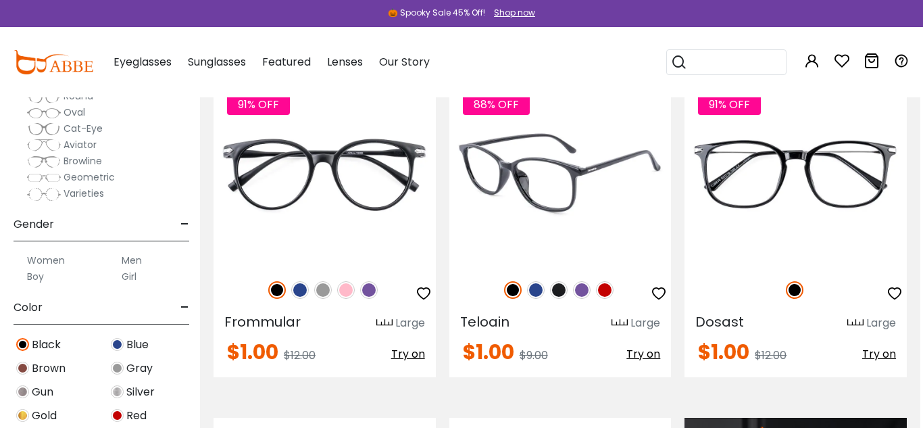 The image size is (923, 428). I want to click on div: Shop now, so click(514, 13).